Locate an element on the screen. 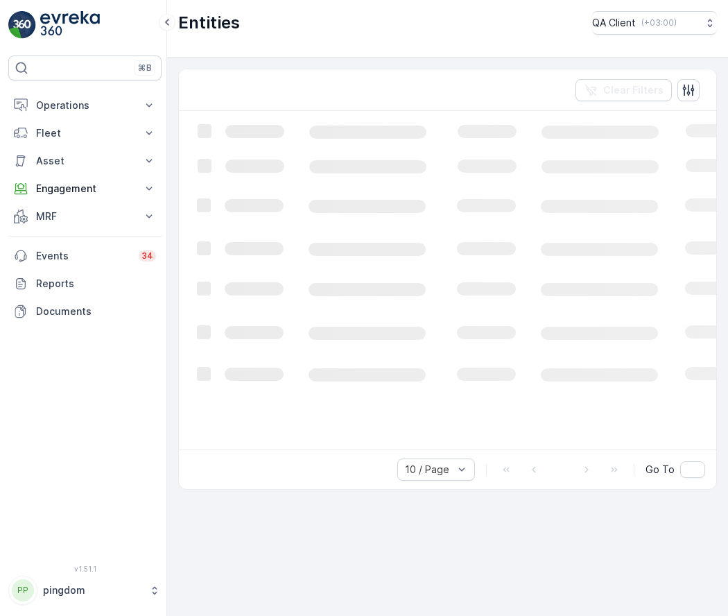 The height and width of the screenshot is (616, 728). a: Reports is located at coordinates (85, 284).